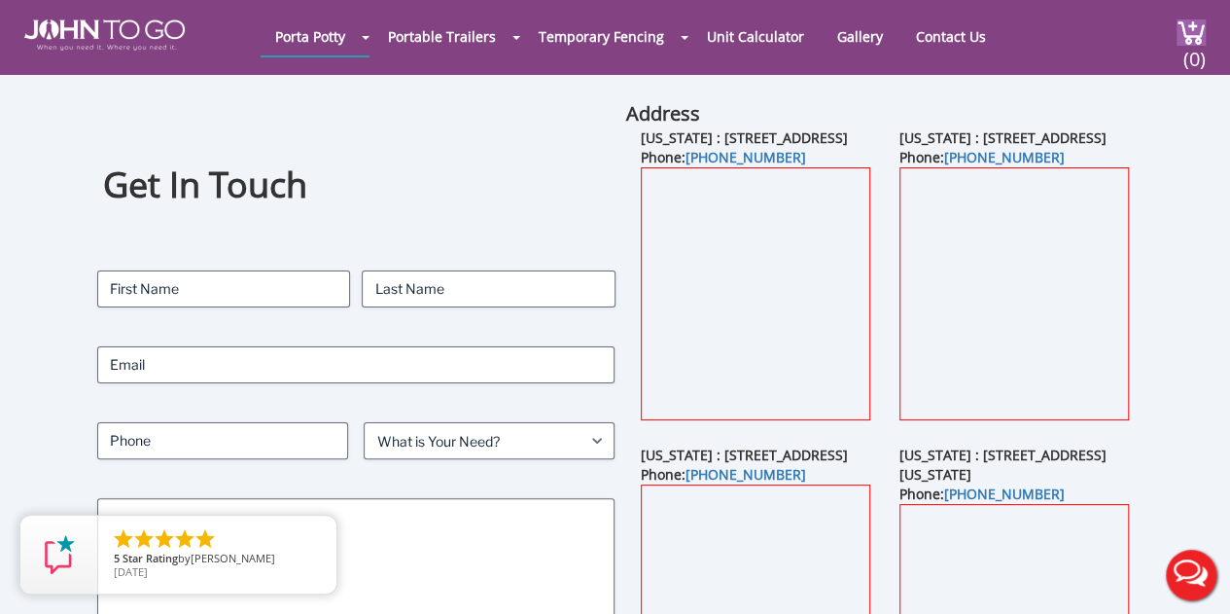 This screenshot has width=1230, height=614. I want to click on a: Portable Trailers, so click(441, 36).